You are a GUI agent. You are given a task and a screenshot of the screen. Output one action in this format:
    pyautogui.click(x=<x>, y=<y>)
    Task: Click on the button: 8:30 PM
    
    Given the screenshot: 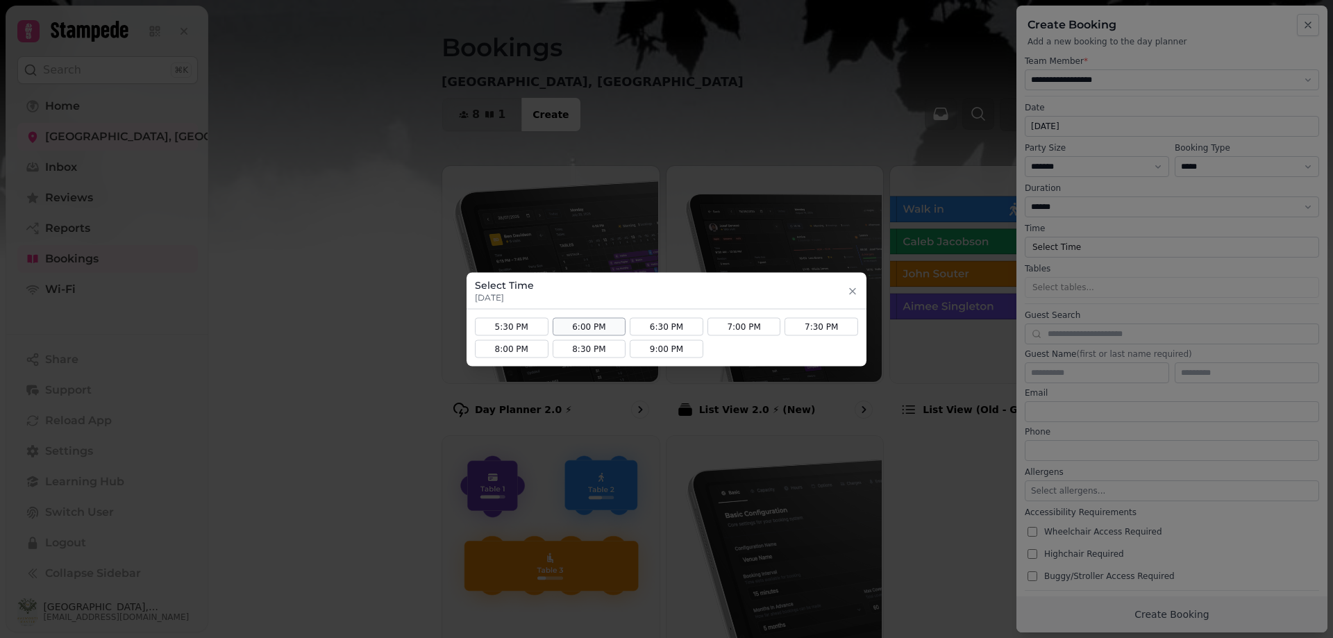 What is the action you would take?
    pyautogui.click(x=589, y=349)
    